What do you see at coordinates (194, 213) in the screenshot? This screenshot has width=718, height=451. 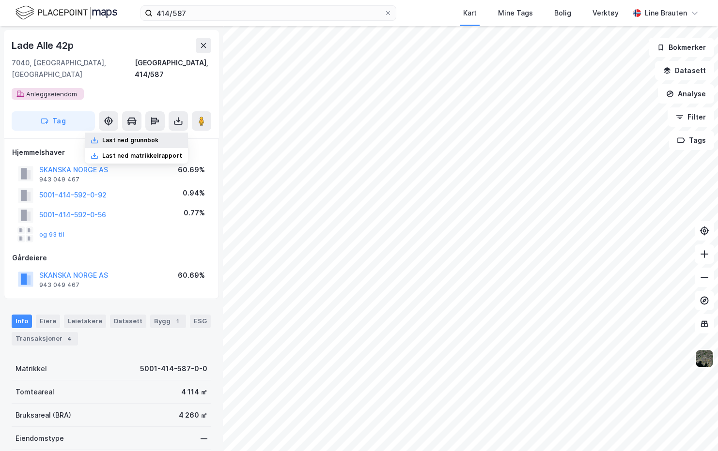 I see `div: 0.77%` at bounding box center [194, 213].